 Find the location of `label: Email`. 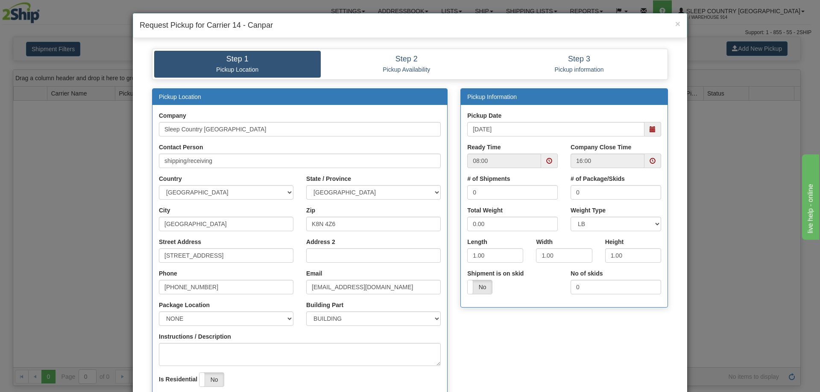

label: Email is located at coordinates (314, 274).